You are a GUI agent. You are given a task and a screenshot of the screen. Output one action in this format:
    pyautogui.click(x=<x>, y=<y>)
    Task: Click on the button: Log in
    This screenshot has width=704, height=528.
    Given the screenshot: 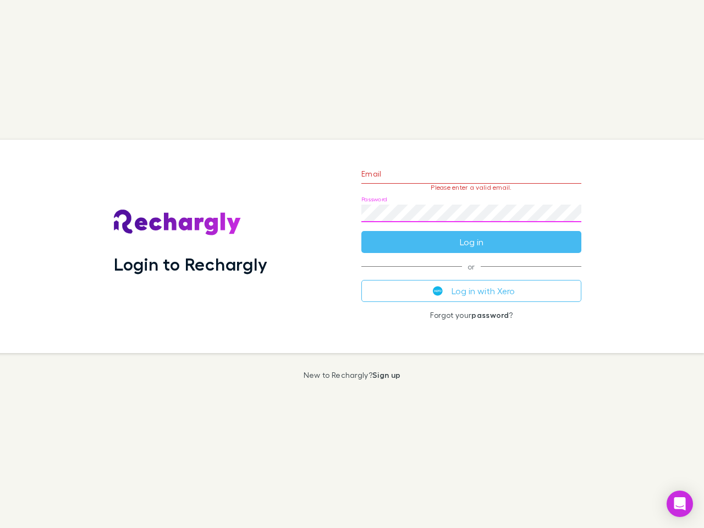 What is the action you would take?
    pyautogui.click(x=471, y=242)
    